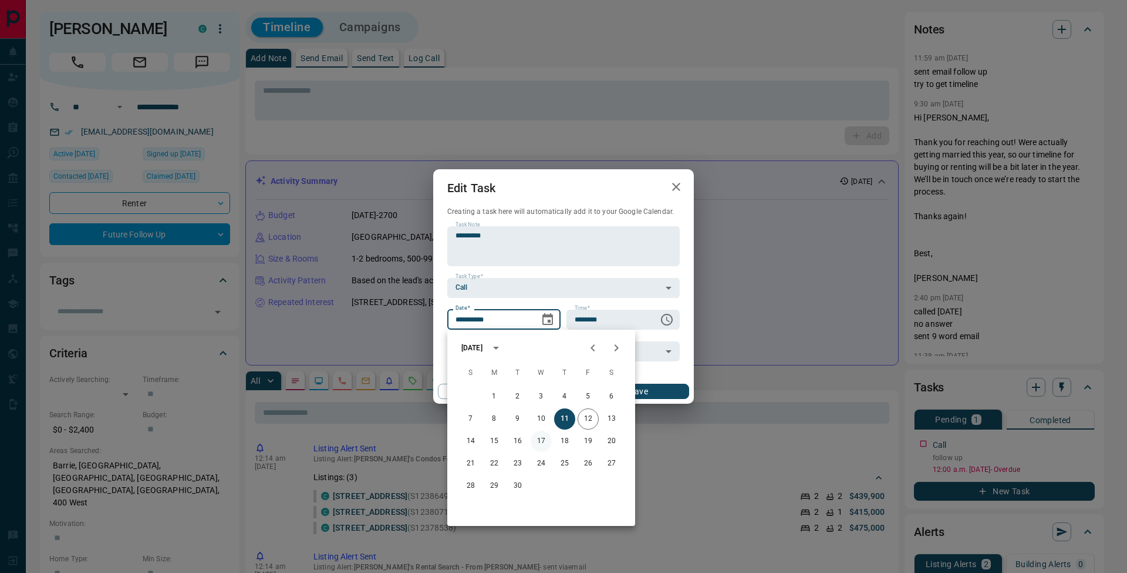 This screenshot has width=1127, height=573. Describe the element at coordinates (494, 486) in the screenshot. I see `button: 29` at that location.